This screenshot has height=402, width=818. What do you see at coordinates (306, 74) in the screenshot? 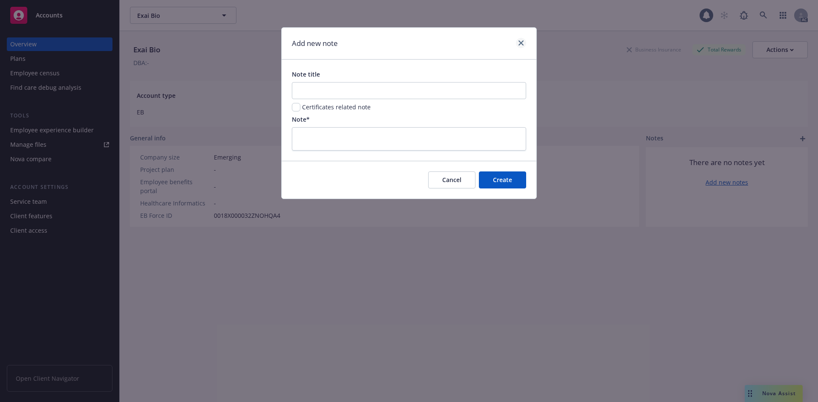
I see `span: Note title` at bounding box center [306, 74].